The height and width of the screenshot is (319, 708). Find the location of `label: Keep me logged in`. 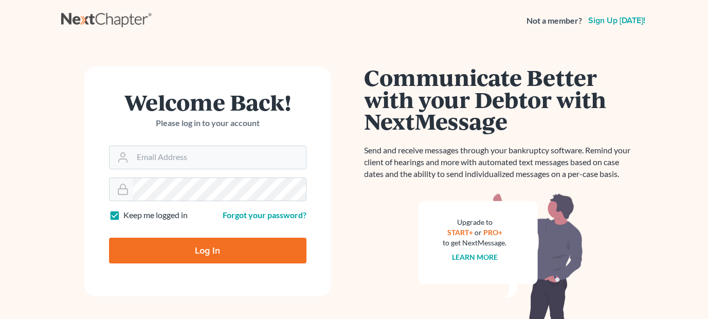

label: Keep me logged in is located at coordinates (155, 215).